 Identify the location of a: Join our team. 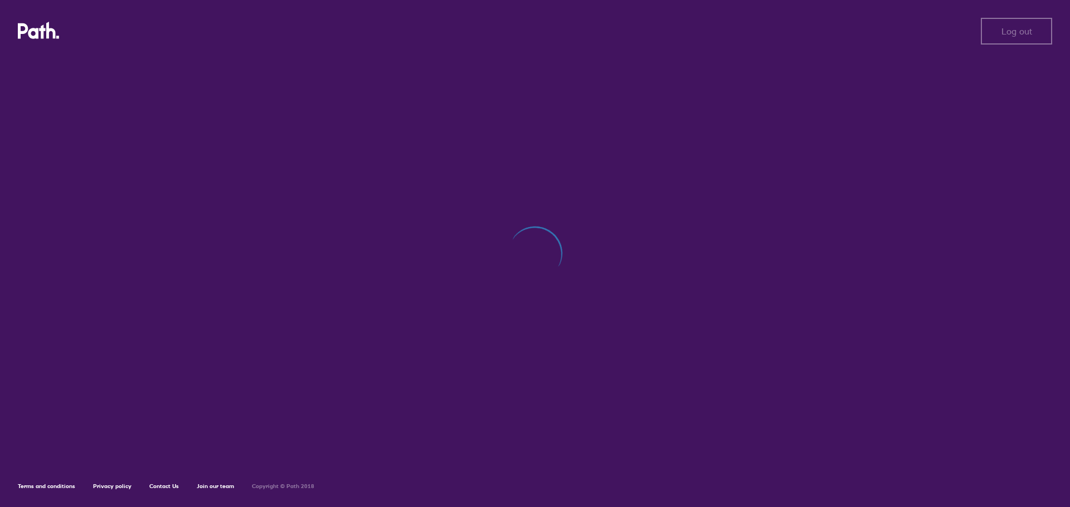
(215, 486).